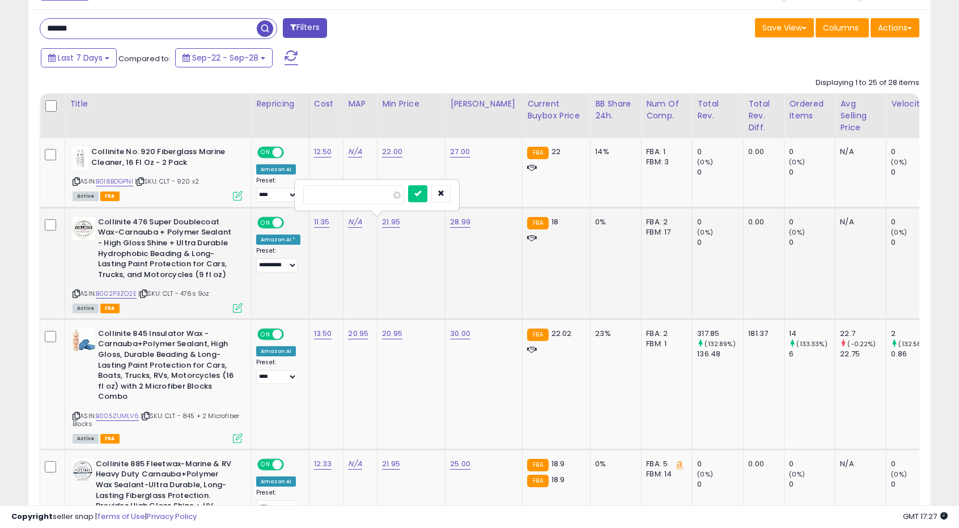 The width and height of the screenshot is (959, 528). What do you see at coordinates (225, 58) in the screenshot?
I see `span: Sep-22 - Sep-28` at bounding box center [225, 58].